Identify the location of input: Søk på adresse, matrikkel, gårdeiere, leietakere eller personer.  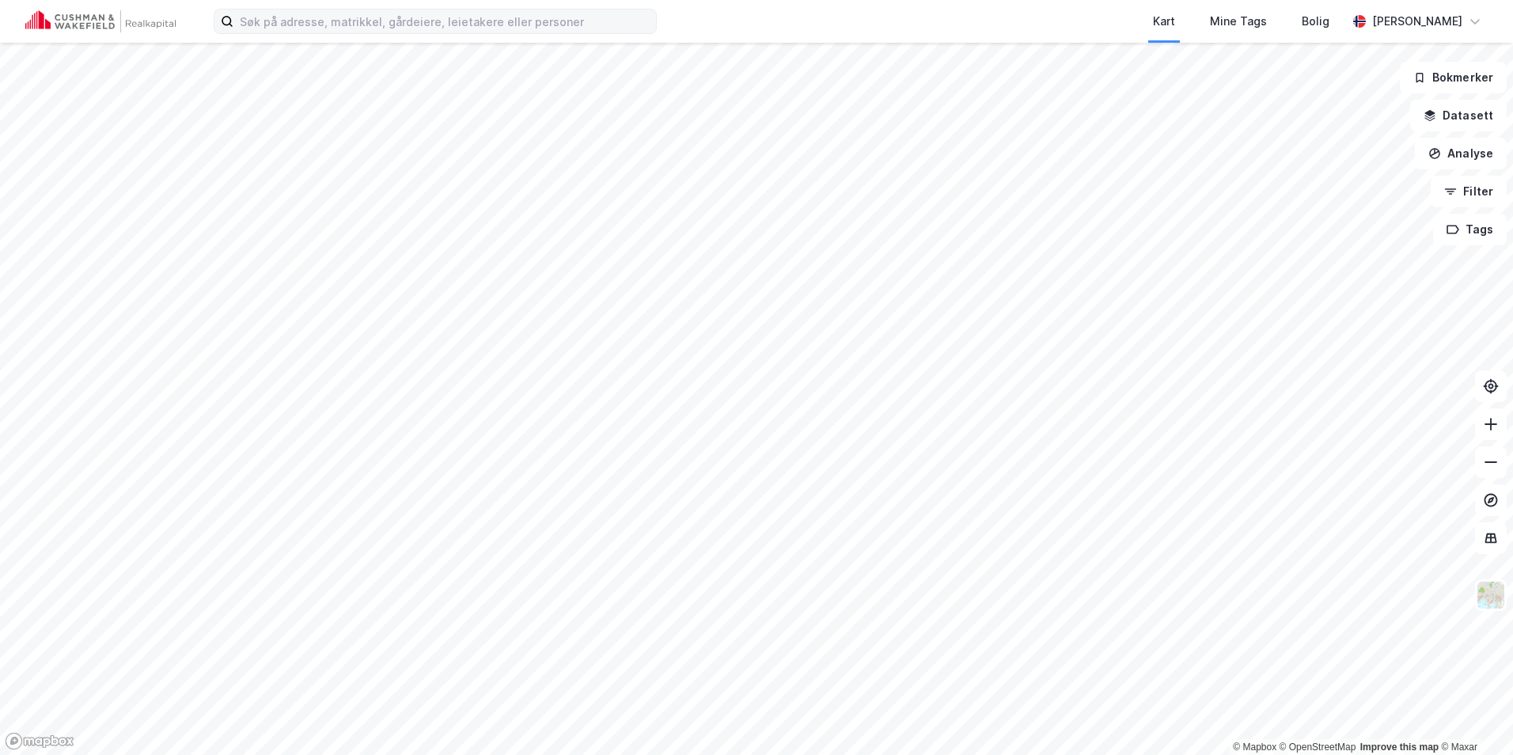
(445, 21).